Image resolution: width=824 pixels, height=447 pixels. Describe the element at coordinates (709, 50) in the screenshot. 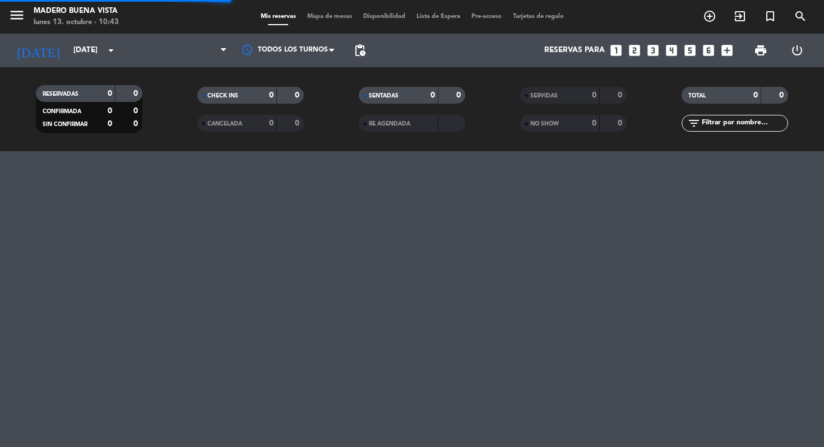

I see `i: looks_6` at that location.